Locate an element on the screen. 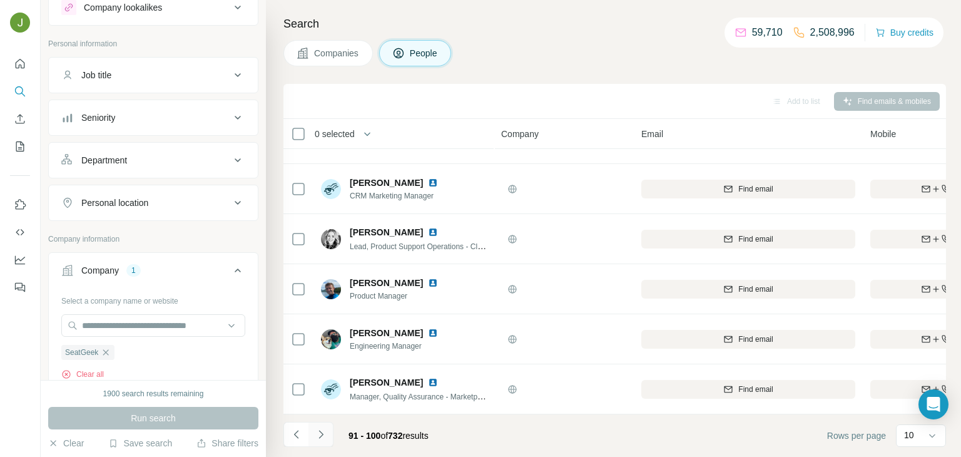  span: Rows per page is located at coordinates (856, 435).